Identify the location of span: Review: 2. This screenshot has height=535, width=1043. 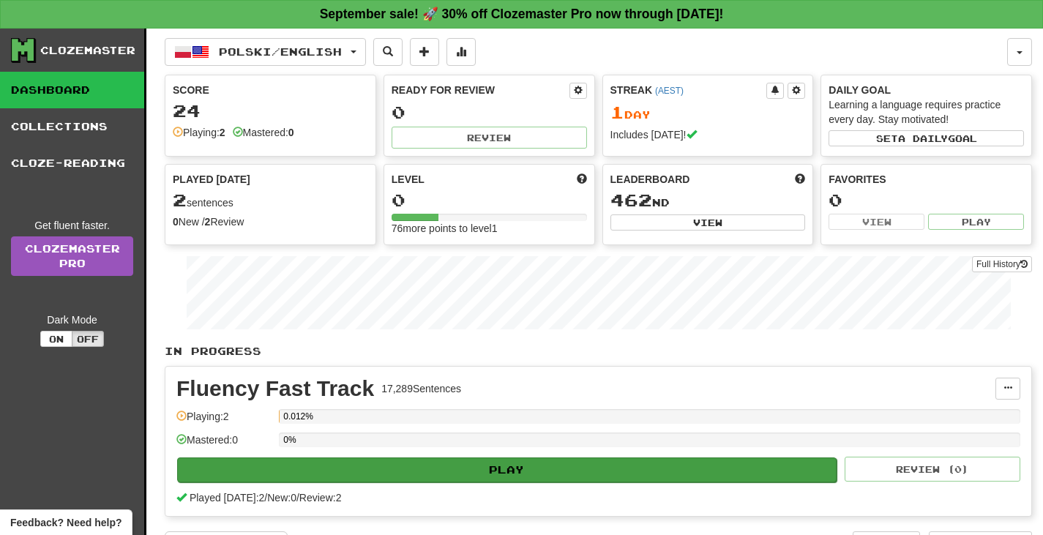
(321, 498).